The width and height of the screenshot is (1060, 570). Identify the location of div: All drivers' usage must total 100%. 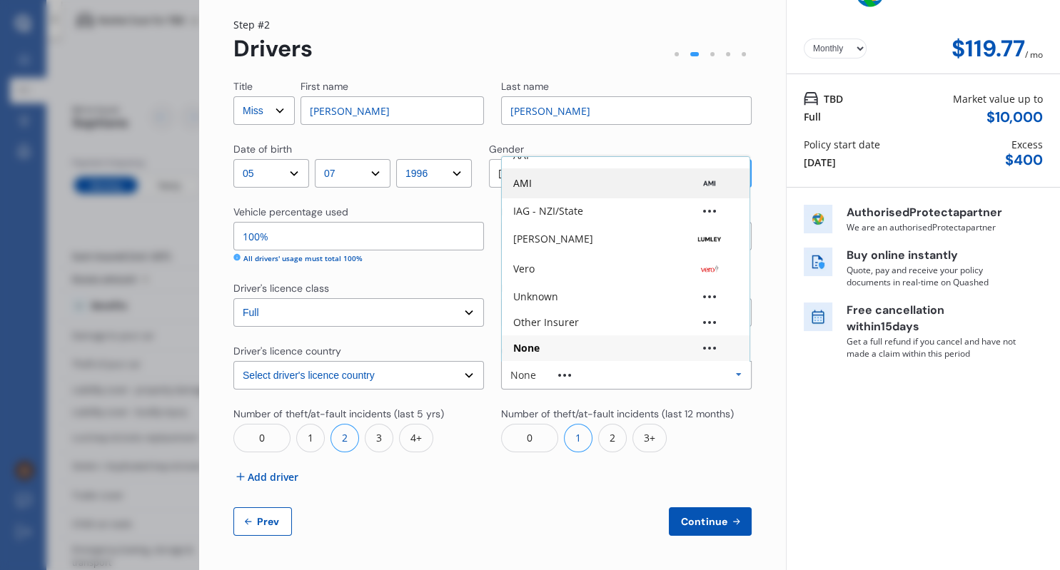
(303, 258).